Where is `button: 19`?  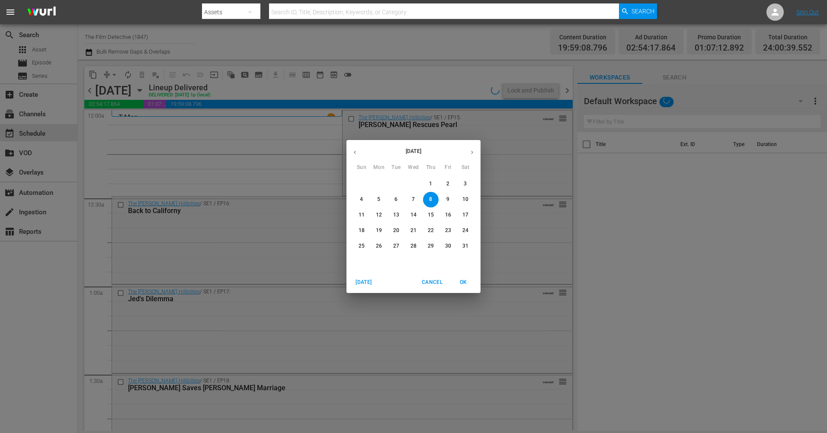 button: 19 is located at coordinates (379, 231).